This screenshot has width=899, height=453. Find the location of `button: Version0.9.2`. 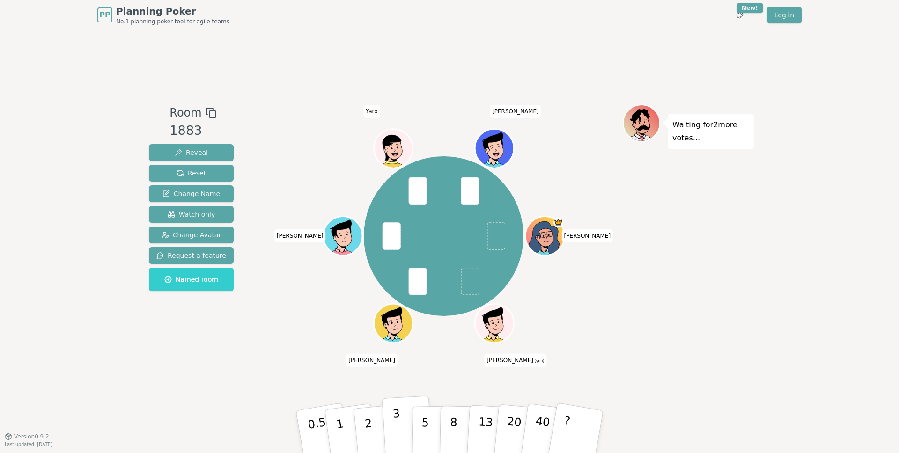

button: Version0.9.2 is located at coordinates (27, 437).